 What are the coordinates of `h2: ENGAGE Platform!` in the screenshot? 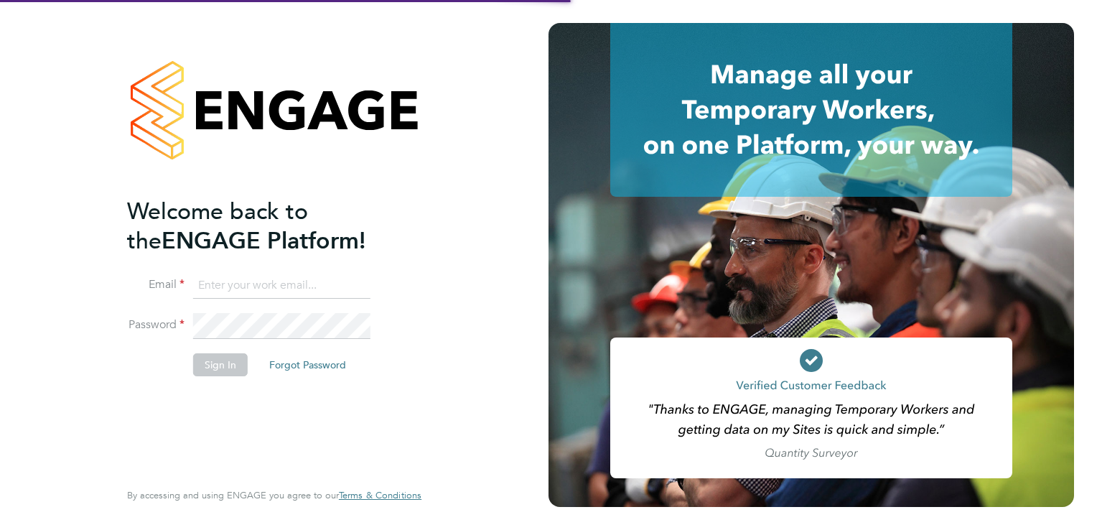 It's located at (267, 226).